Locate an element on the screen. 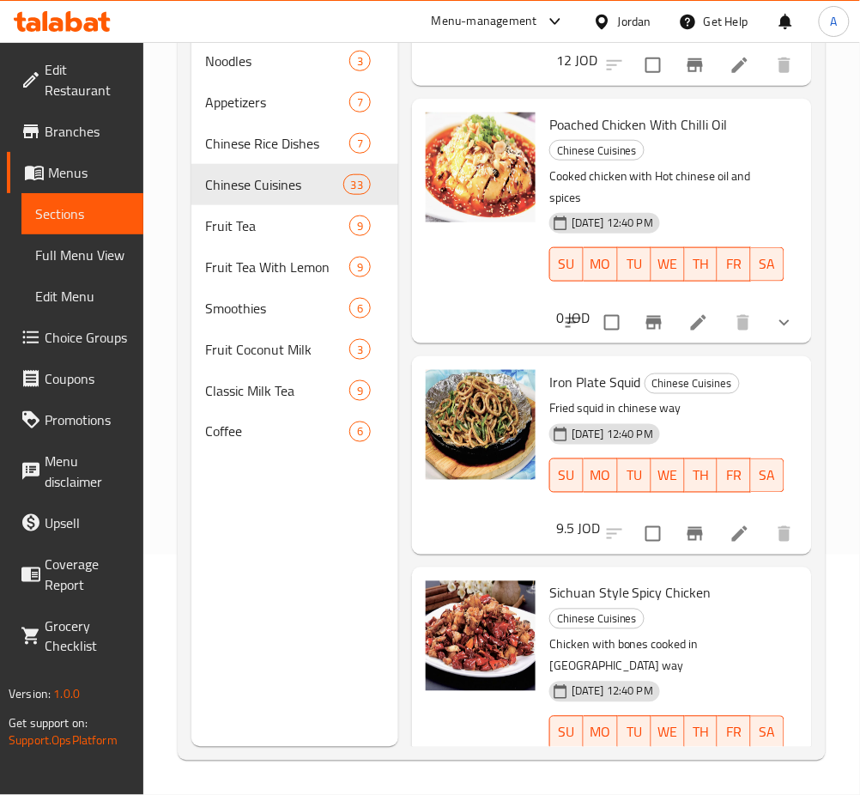 The height and width of the screenshot is (795, 860). div: Appetizers7 is located at coordinates (294, 102).